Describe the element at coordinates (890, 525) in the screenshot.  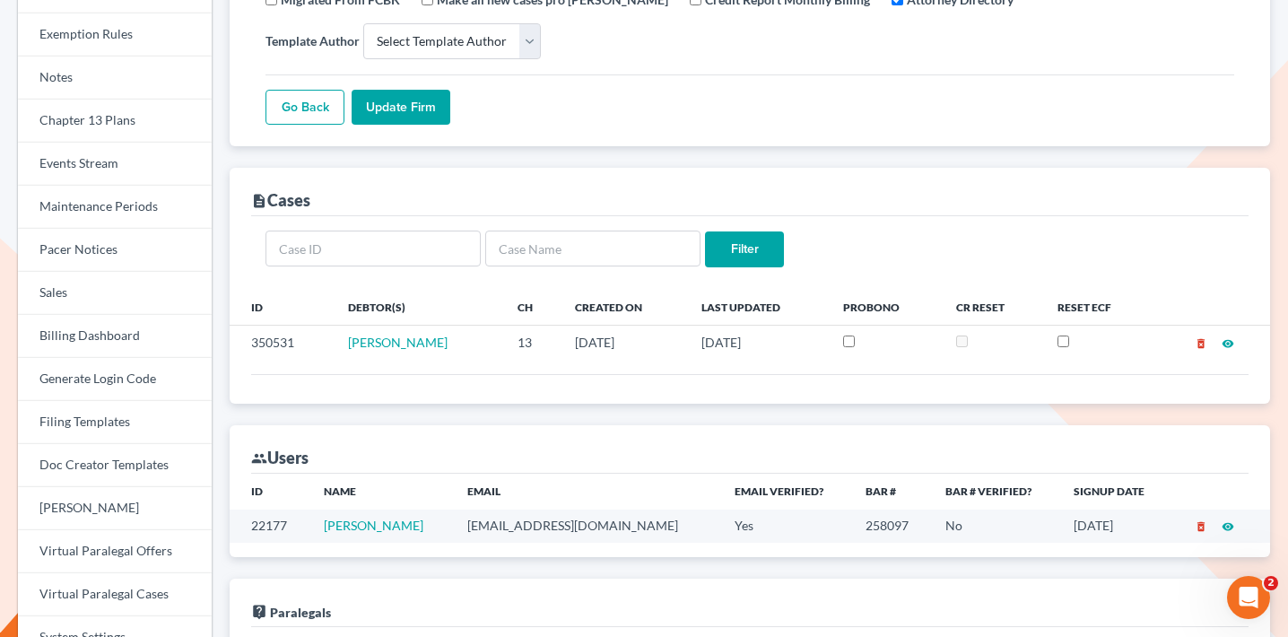
I see `td: 258097` at that location.